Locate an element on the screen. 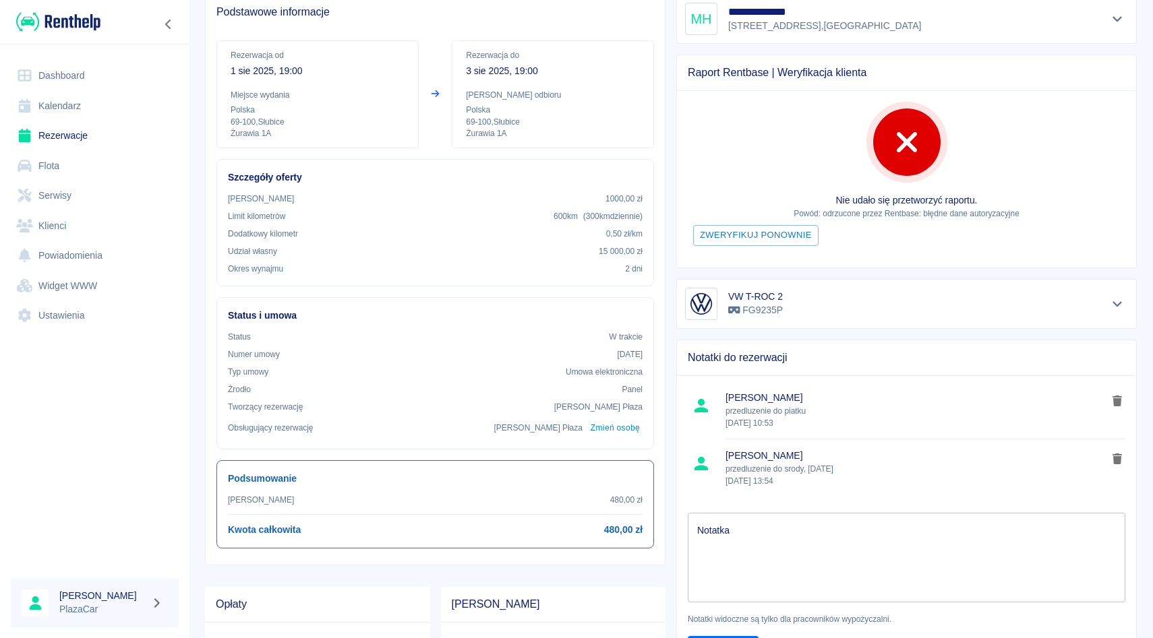 The image size is (1153, 638). p: PlazaCar is located at coordinates (102, 609).